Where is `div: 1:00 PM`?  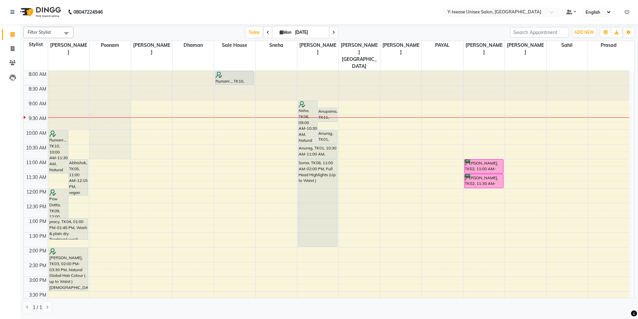 div: 1:00 PM is located at coordinates (38, 221).